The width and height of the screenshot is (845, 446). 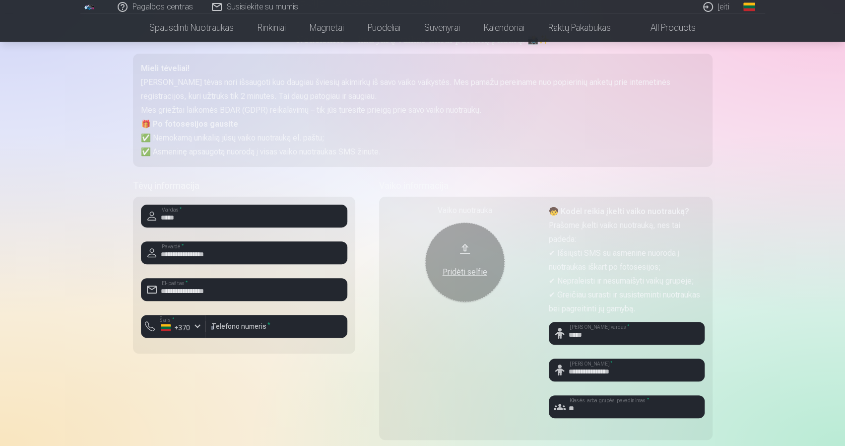 I want to click on a: Rinkiniai, so click(x=272, y=28).